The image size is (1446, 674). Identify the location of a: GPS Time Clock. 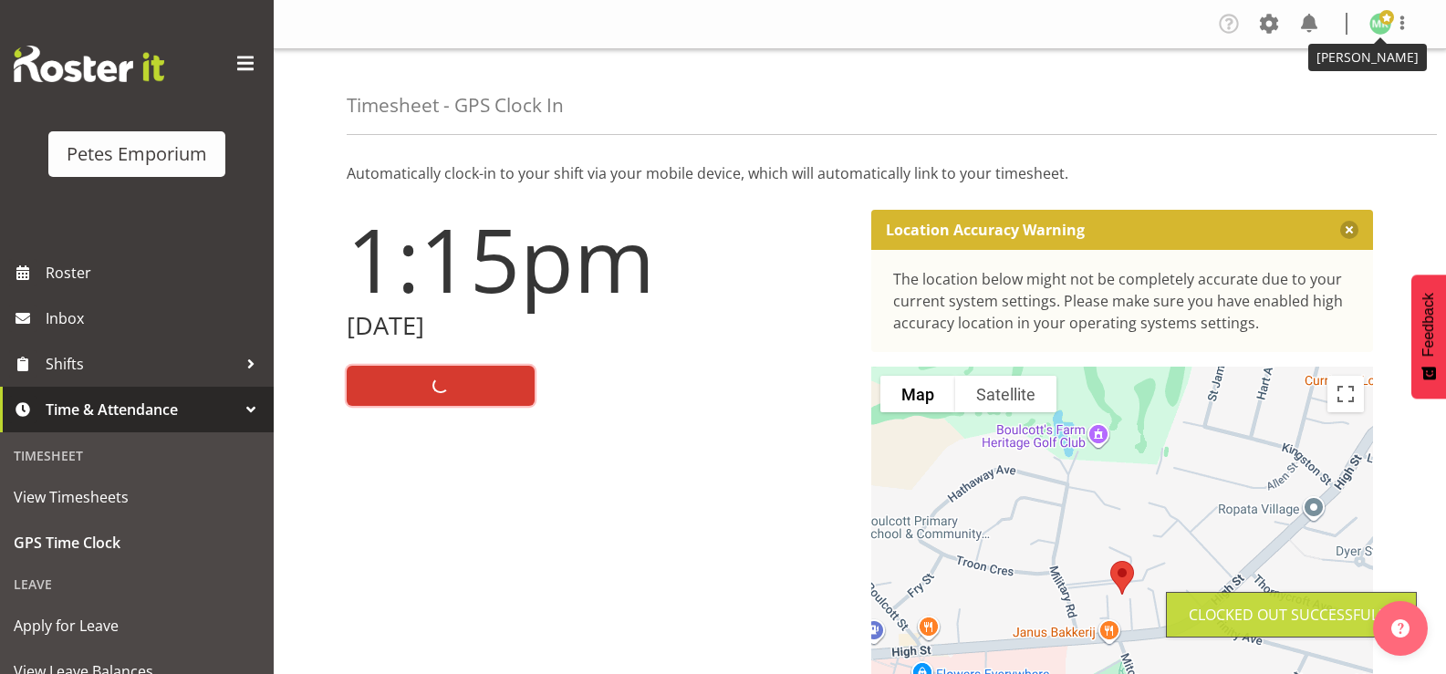
(137, 543).